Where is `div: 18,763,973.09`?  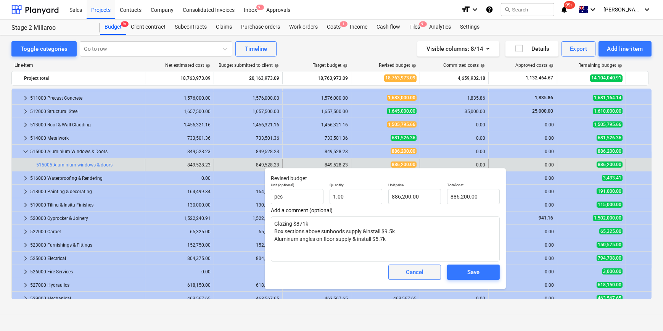
div: 18,763,973.09 is located at coordinates (179, 78).